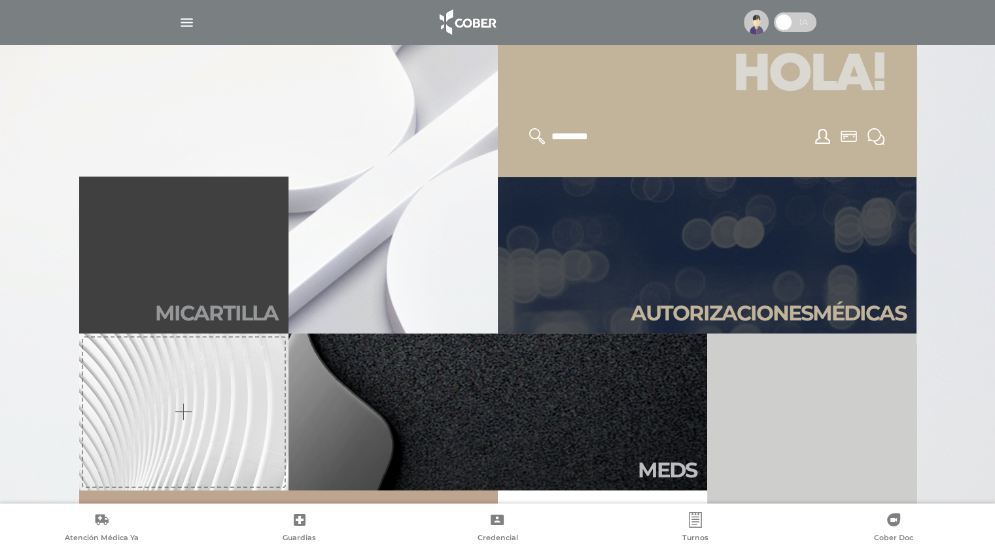 Image resolution: width=995 pixels, height=548 pixels. Describe the element at coordinates (498, 412) in the screenshot. I see `a: Meds` at that location.